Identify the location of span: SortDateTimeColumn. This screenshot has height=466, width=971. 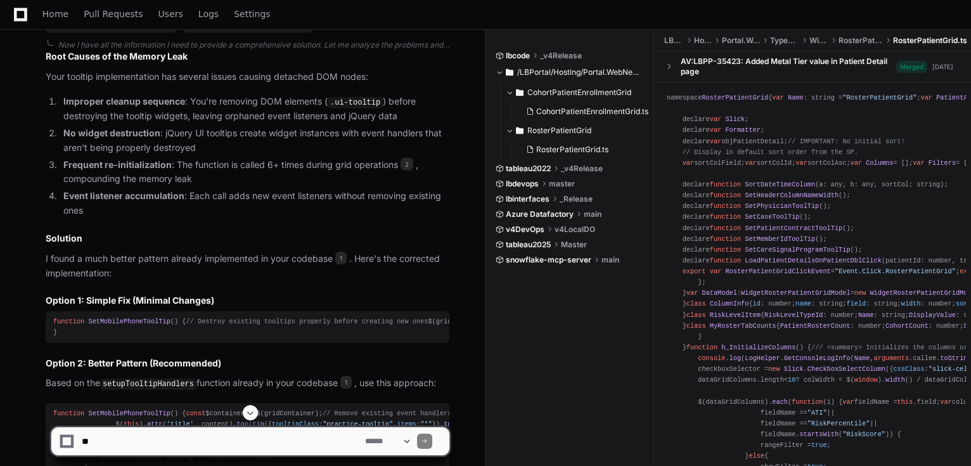
(780, 184).